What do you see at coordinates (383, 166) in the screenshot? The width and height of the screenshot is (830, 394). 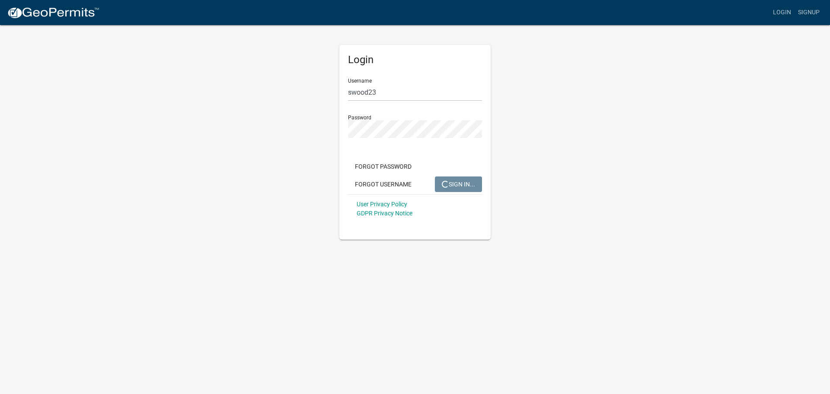 I see `button: Forgot Password` at bounding box center [383, 166].